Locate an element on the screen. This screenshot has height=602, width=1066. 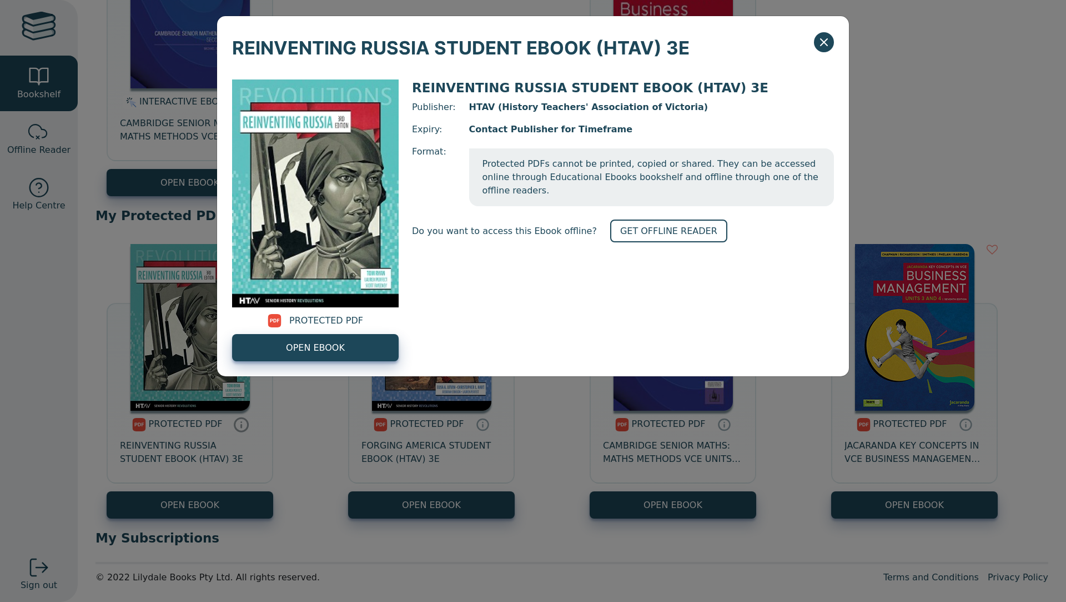
span: PROTECTED PDF is located at coordinates (326, 320).